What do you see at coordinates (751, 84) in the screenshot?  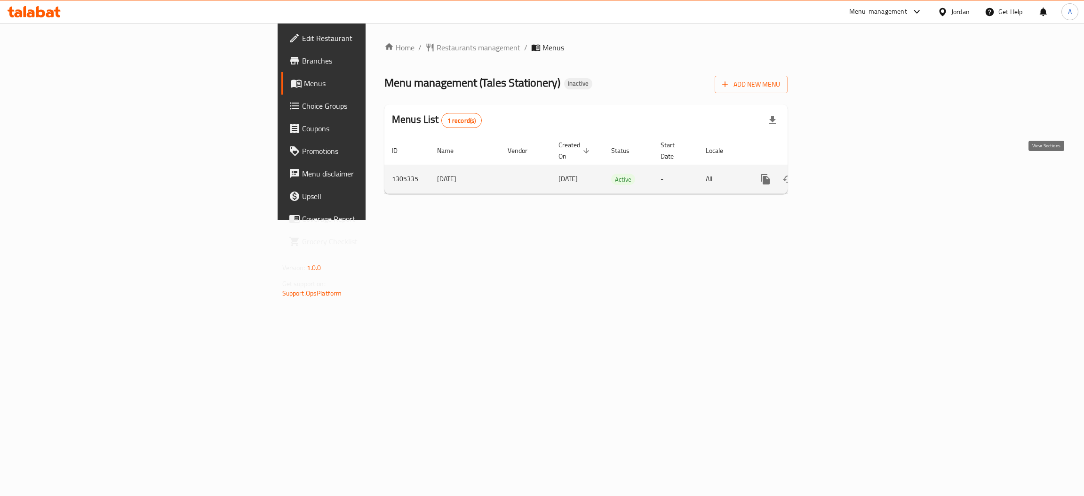 I see `span: Add New Menu` at bounding box center [751, 84].